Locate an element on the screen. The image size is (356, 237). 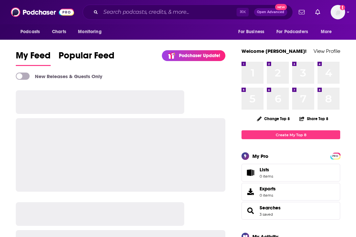
span: PRO is located at coordinates (335, 156).